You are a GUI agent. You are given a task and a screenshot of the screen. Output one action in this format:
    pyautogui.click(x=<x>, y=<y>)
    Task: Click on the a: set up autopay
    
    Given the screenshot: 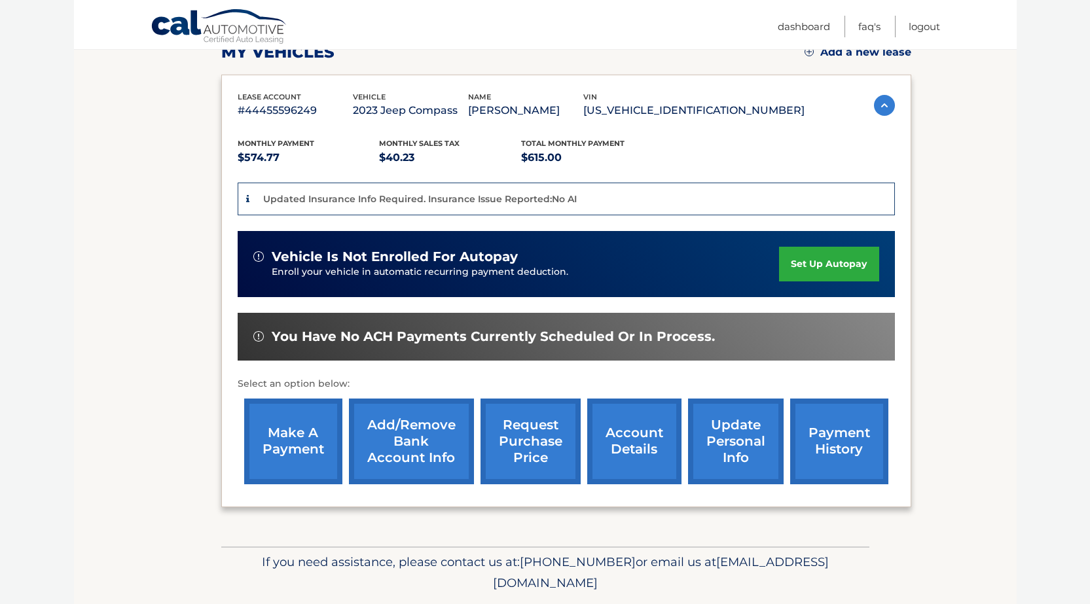 What is the action you would take?
    pyautogui.click(x=829, y=264)
    